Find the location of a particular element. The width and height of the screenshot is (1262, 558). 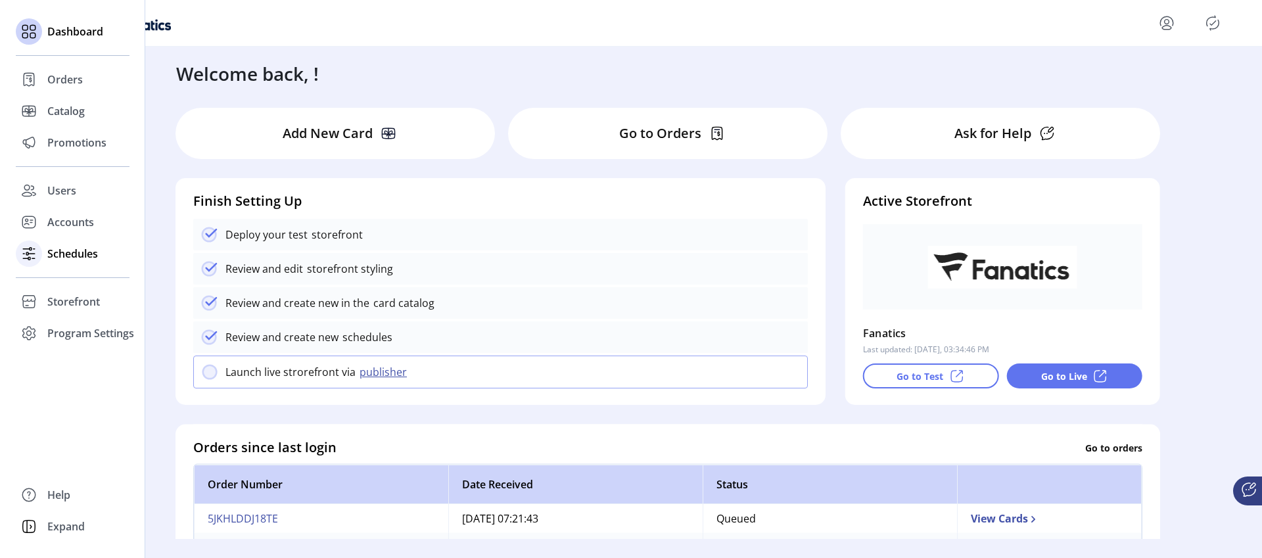

p: Go to Live is located at coordinates (1064, 376).